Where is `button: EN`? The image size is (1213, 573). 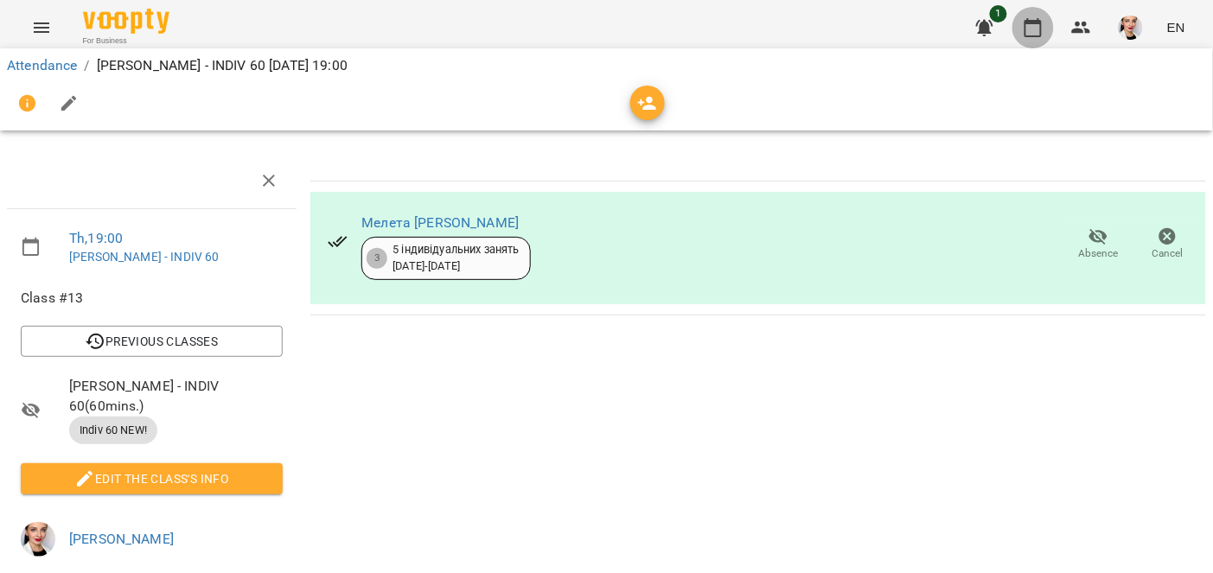 button: EN is located at coordinates (1176, 27).